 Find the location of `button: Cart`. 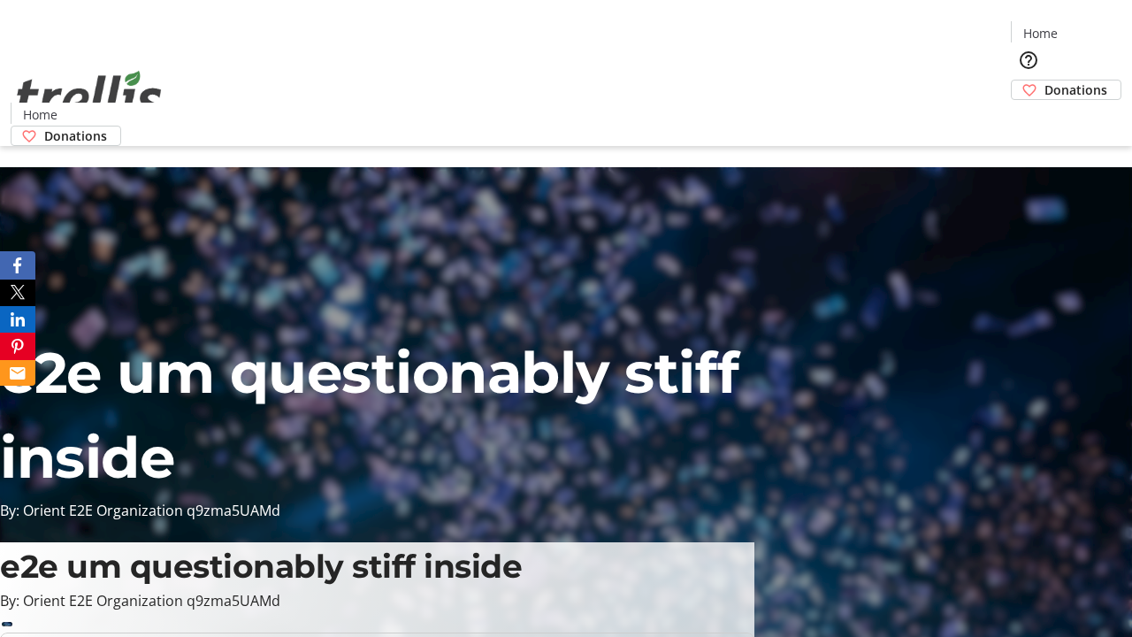

button: Cart is located at coordinates (1029, 118).